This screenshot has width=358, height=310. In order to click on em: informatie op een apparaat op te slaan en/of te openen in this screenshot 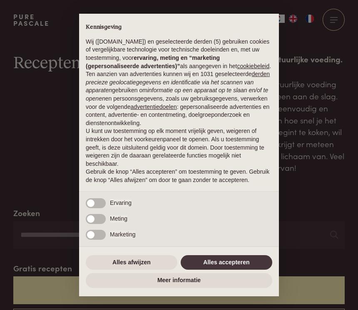, I will do `click(177, 94)`.